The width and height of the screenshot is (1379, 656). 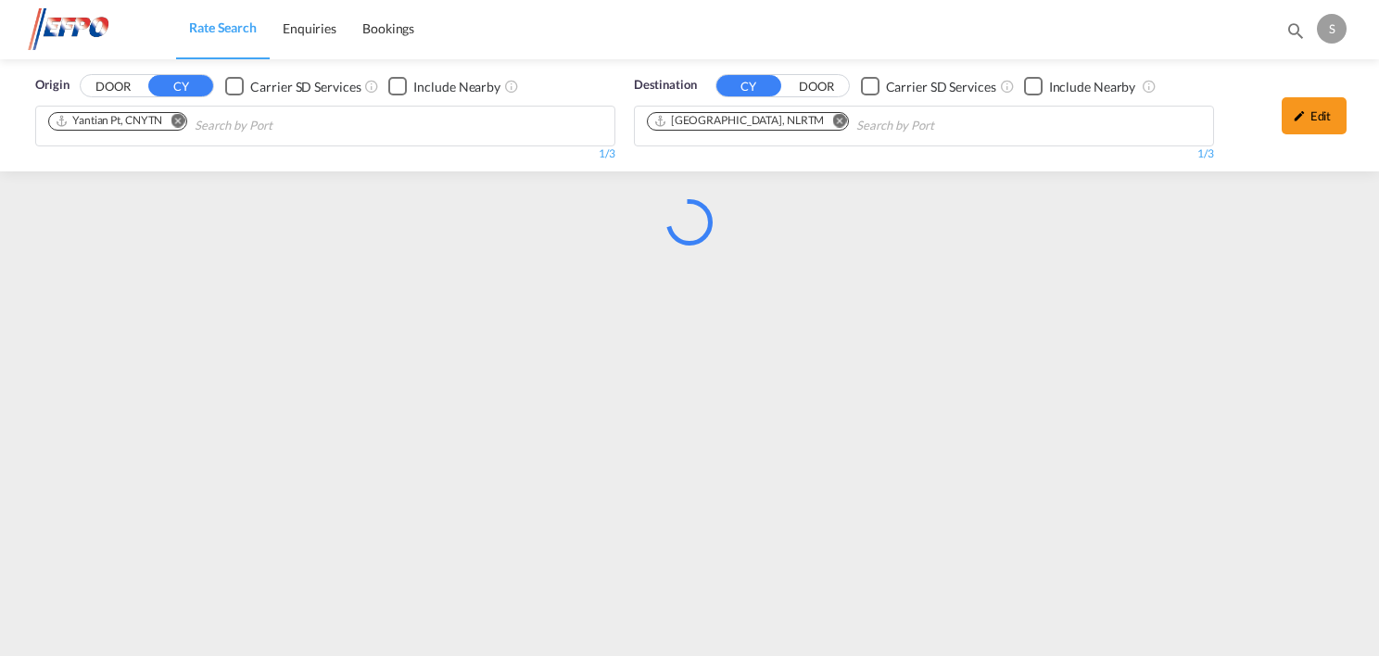 I want to click on md-icon: icon-magnify, so click(x=1295, y=31).